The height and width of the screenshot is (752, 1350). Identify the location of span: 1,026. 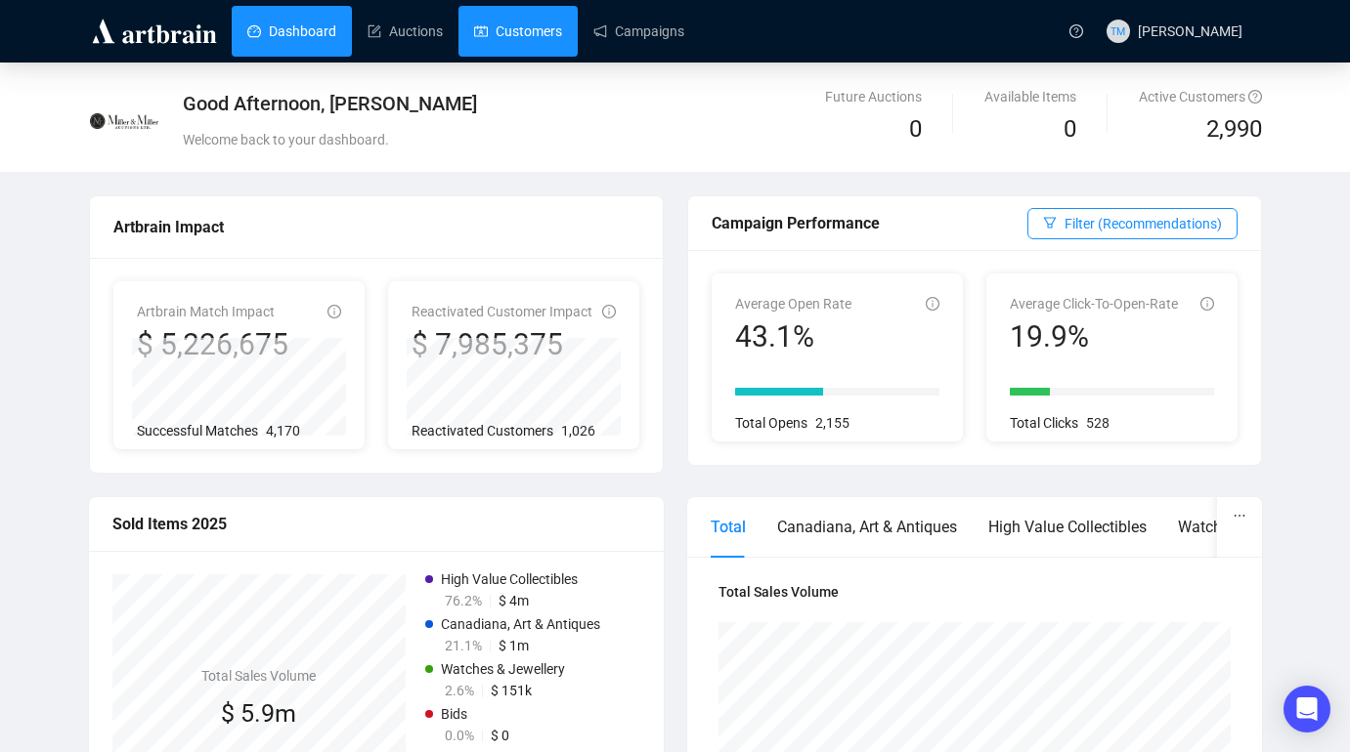
(578, 431).